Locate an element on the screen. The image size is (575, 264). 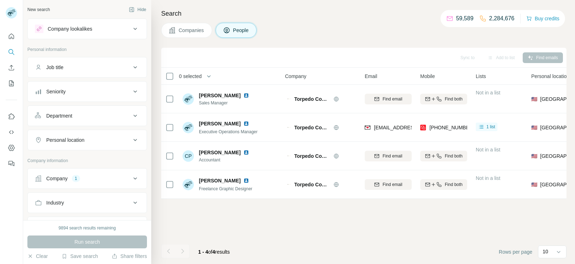
p: Personal information is located at coordinates (87, 49).